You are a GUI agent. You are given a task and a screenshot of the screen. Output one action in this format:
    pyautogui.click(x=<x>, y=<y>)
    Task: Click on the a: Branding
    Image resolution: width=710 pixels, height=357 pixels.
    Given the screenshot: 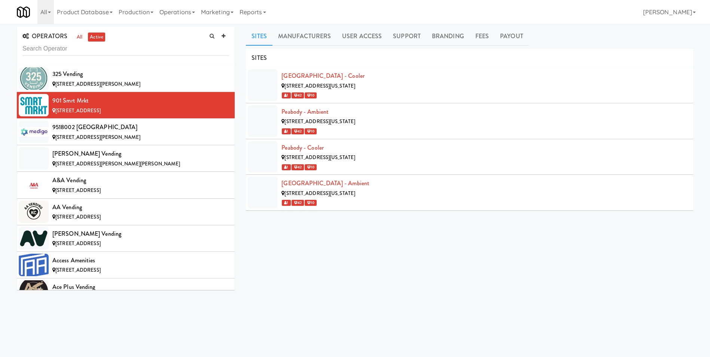 What is the action you would take?
    pyautogui.click(x=448, y=36)
    